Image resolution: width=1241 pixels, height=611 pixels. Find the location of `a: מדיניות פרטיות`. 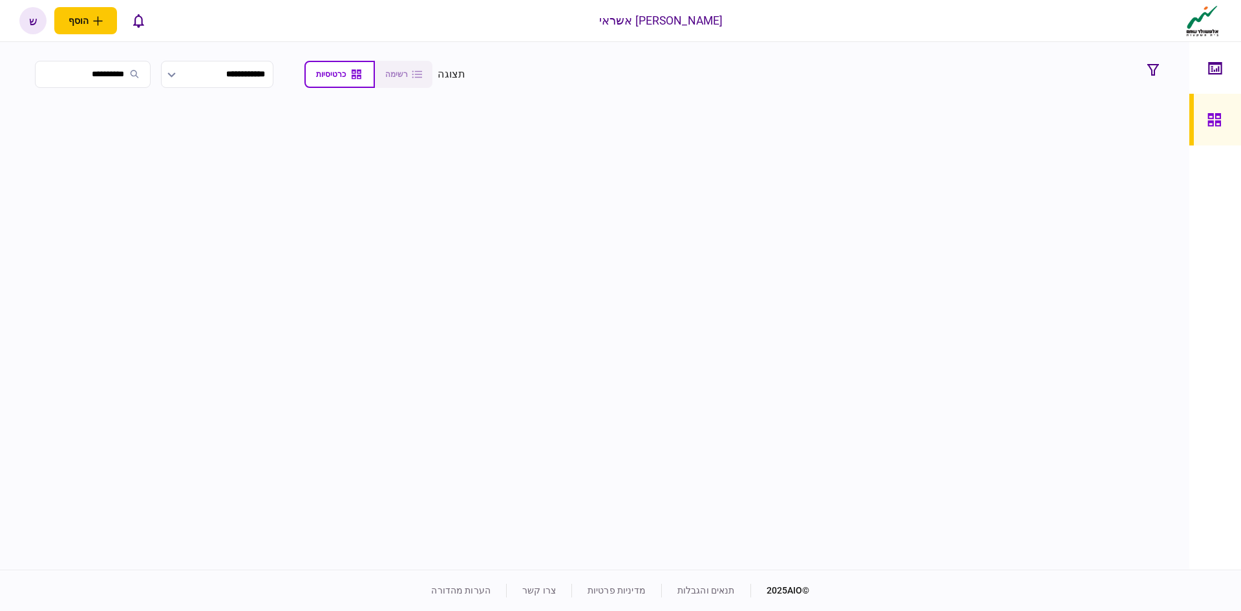

a: מדיניות פרטיות is located at coordinates (617, 590).